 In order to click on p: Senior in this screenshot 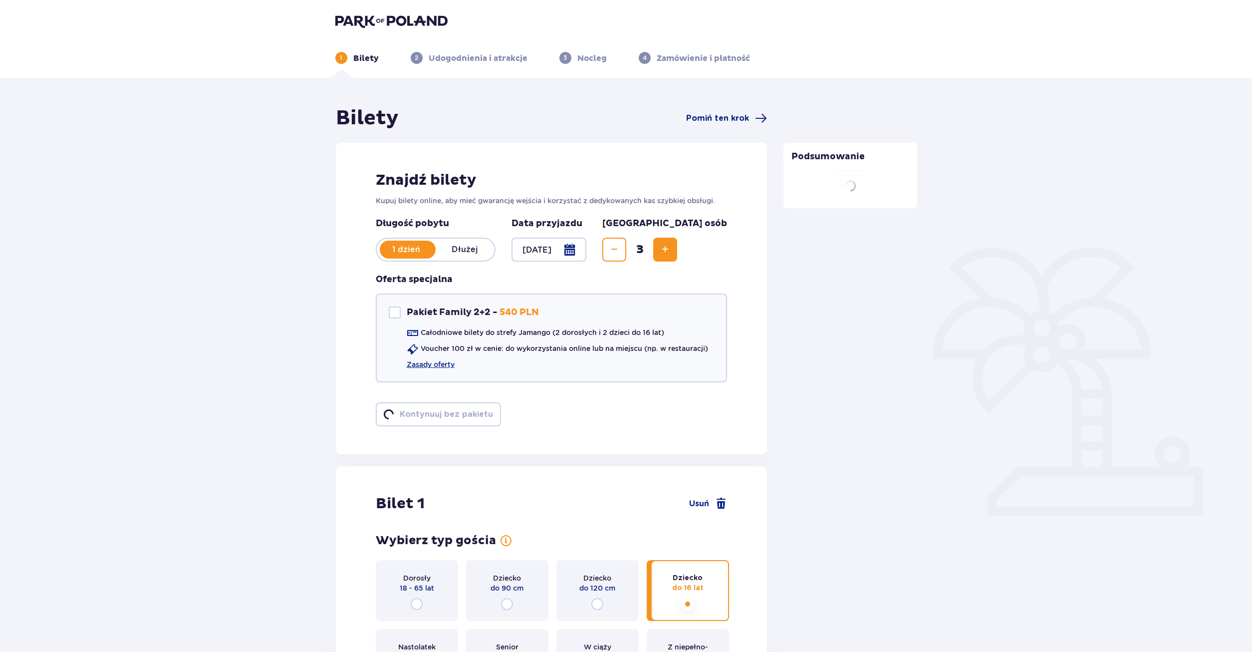, I will do `click(507, 647)`.